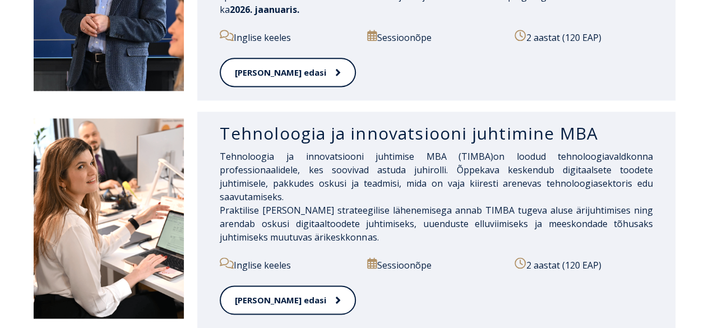 The image size is (709, 328). What do you see at coordinates (264, 10) in the screenshot?
I see `span: 2026. jaanuaris.` at bounding box center [264, 10].